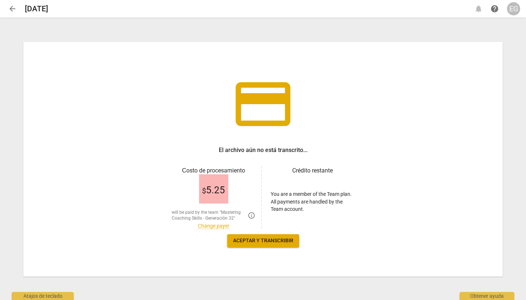 The image size is (526, 300). I want to click on h3: El archivo aún no está transcrito..., so click(263, 150).